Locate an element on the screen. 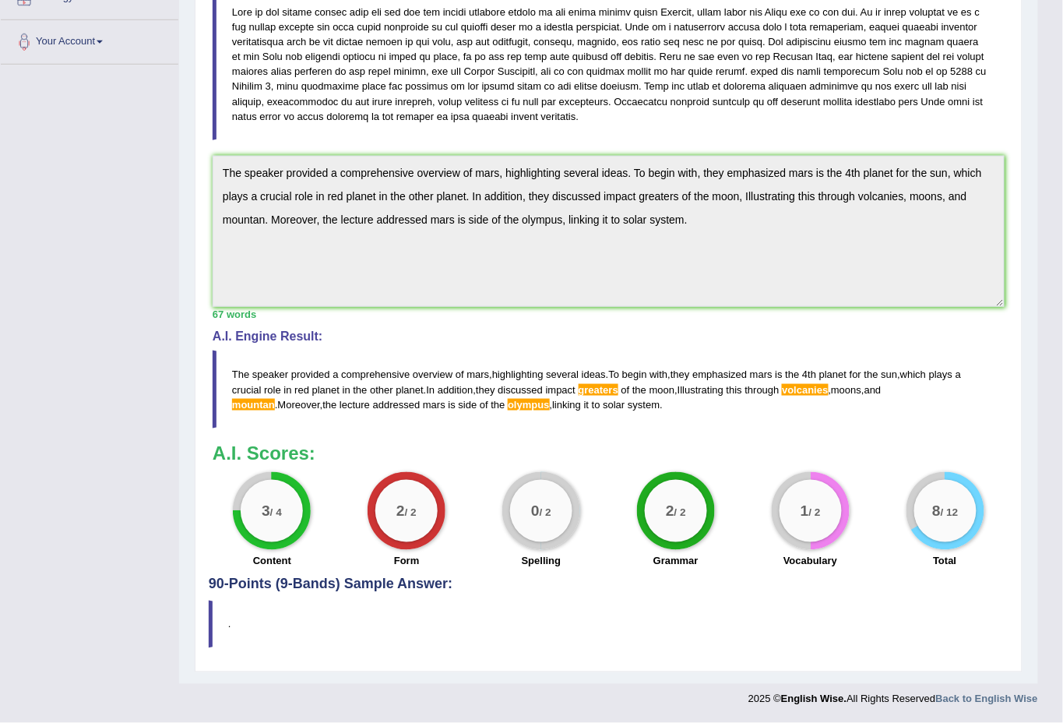 The image size is (1063, 723). span: Illustrating is located at coordinates (700, 390).